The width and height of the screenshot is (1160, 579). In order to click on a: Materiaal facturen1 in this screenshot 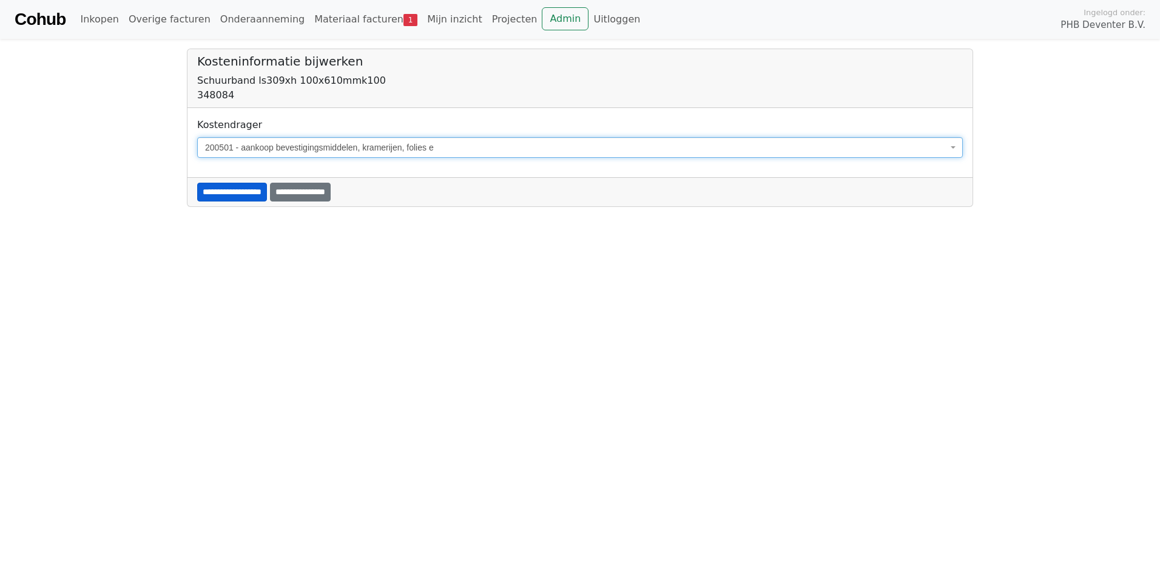, I will do `click(366, 19)`.